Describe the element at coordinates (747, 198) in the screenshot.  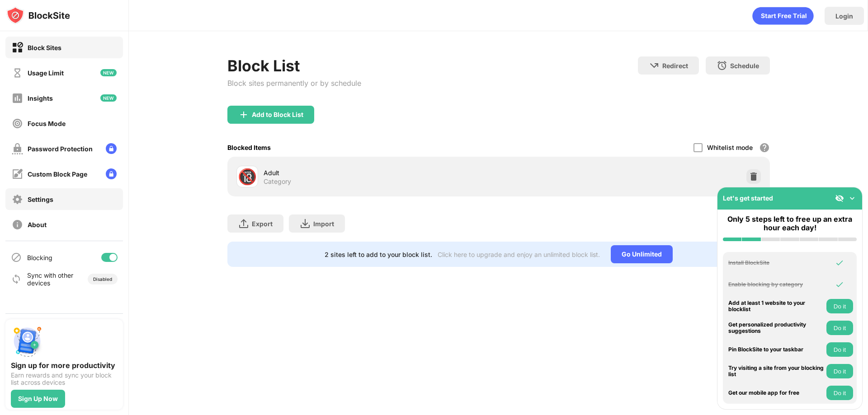
I see `div: Let's get started` at that location.